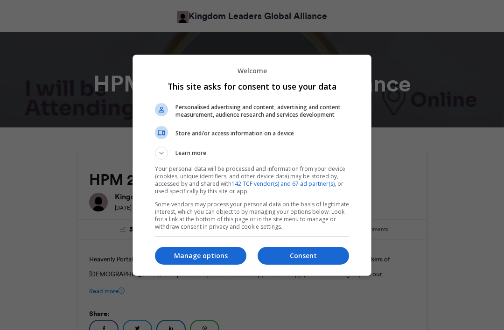 The height and width of the screenshot is (330, 504). I want to click on span: Personalised advertising and content, advertising and content measurement, audience research and ..., so click(262, 111).